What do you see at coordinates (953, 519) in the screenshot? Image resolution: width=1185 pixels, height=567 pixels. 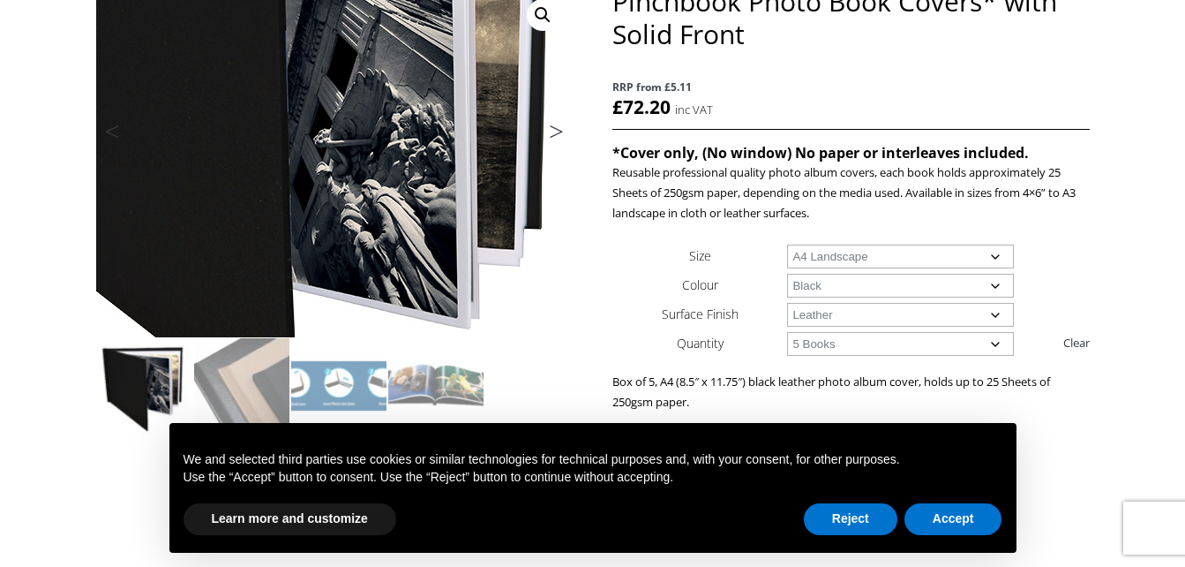 I see `button: Accept` at bounding box center [953, 519].